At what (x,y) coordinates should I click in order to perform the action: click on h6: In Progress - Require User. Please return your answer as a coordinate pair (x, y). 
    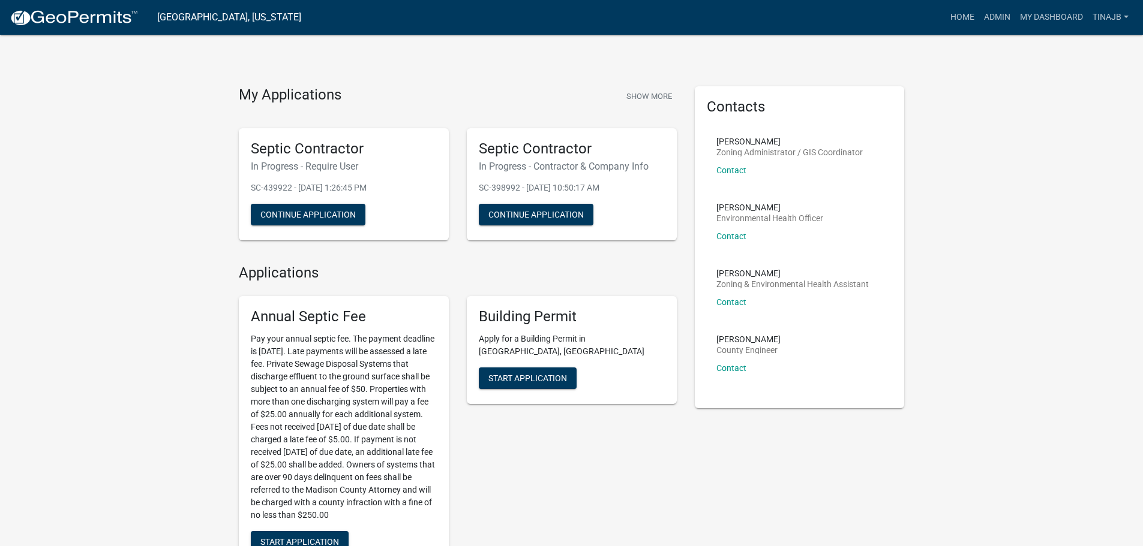
    Looking at the image, I should click on (344, 166).